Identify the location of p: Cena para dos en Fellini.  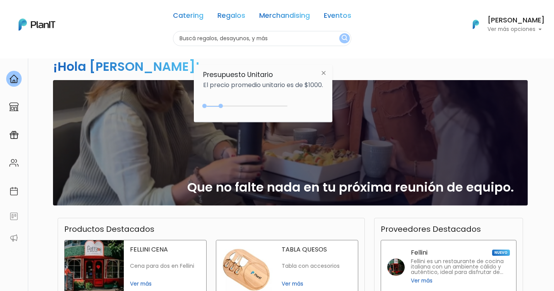
(165, 266).